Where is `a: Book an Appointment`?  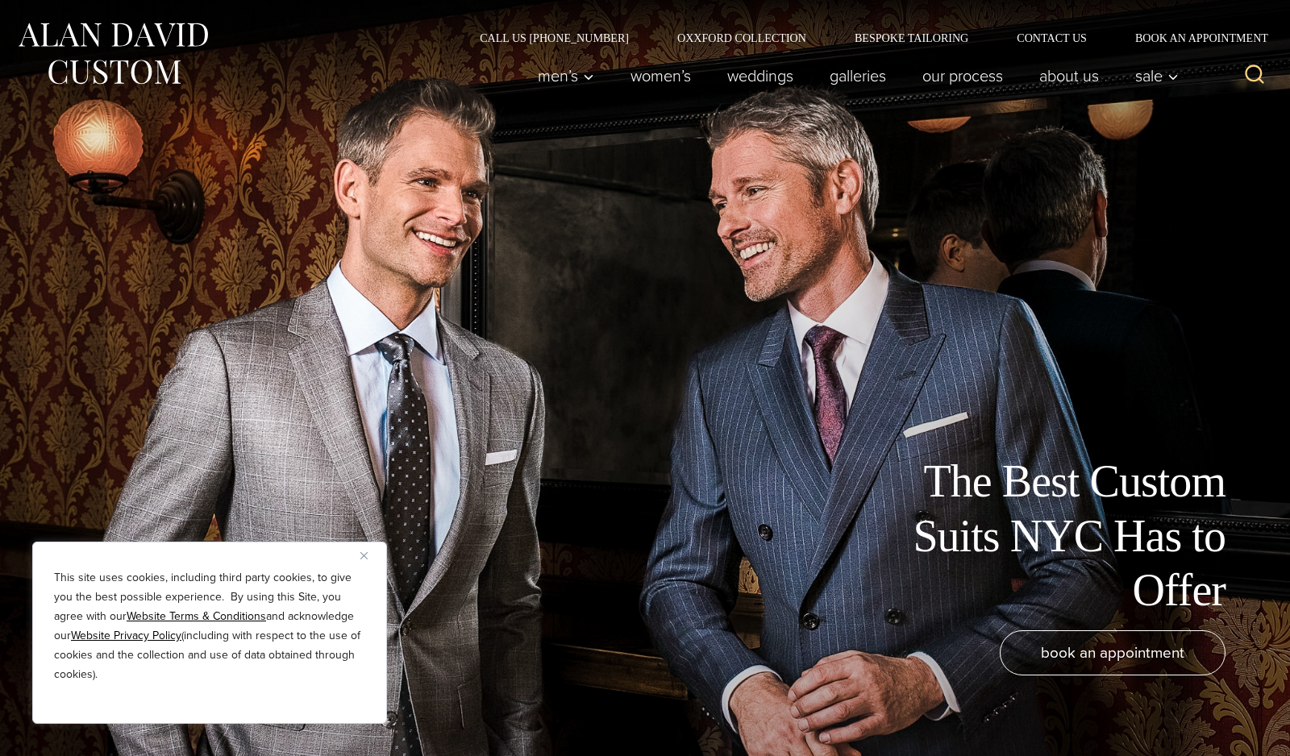
a: Book an Appointment is located at coordinates (1192, 38).